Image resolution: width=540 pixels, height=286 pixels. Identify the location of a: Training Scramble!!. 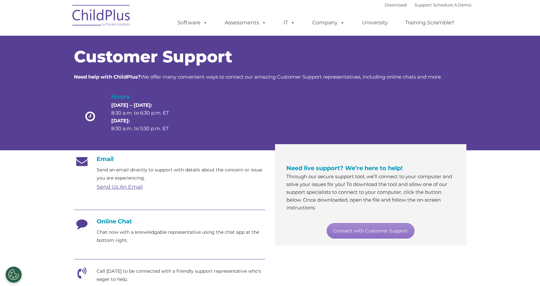
(430, 23).